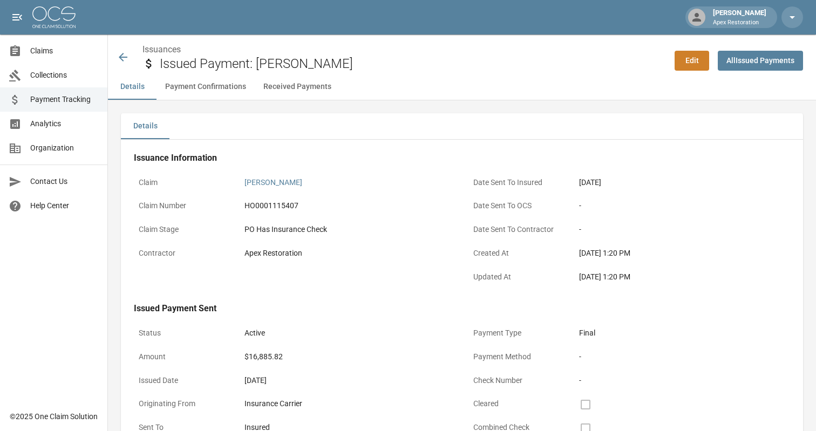  Describe the element at coordinates (740, 23) in the screenshot. I see `p: Apex Restoration` at that location.